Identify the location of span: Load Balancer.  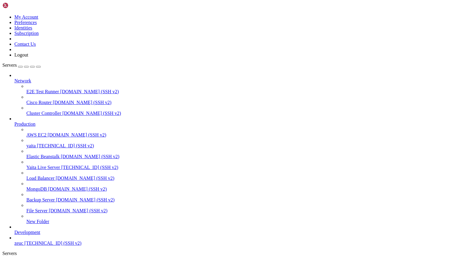
(41, 178).